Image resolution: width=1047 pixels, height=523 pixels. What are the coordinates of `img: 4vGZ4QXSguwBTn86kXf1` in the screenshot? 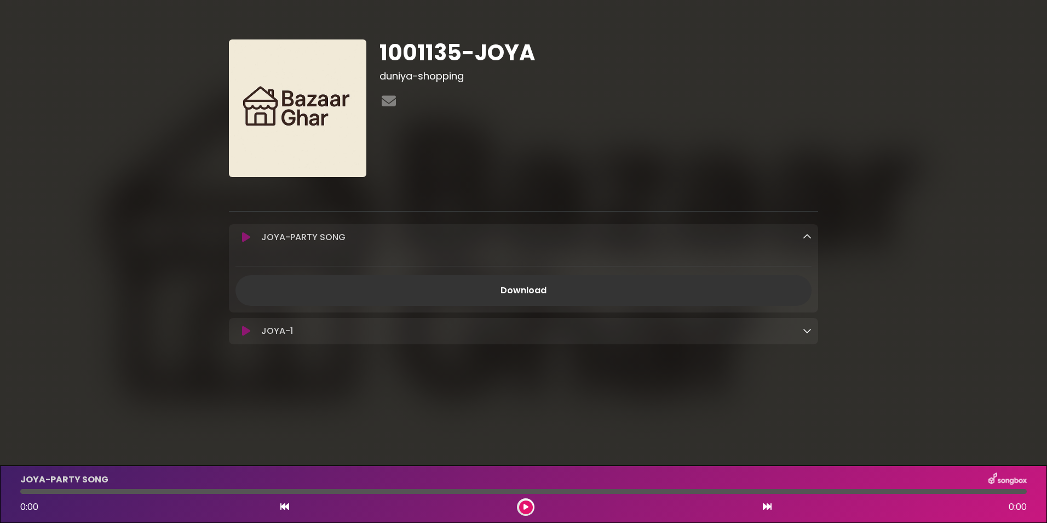 It's located at (297, 108).